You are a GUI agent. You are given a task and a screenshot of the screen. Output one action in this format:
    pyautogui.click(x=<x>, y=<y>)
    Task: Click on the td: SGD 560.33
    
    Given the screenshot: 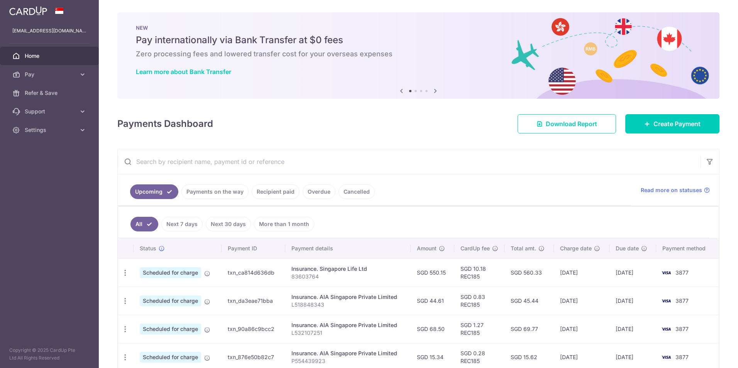 What is the action you would take?
    pyautogui.click(x=529, y=273)
    